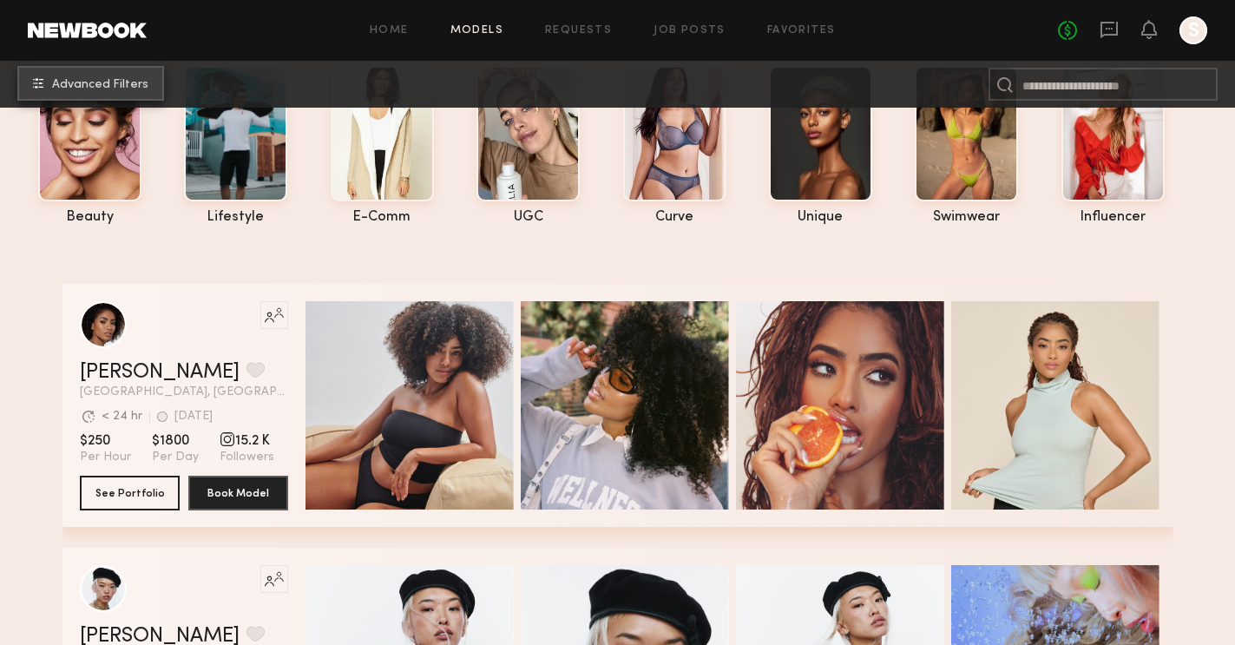 Image resolution: width=1235 pixels, height=645 pixels. What do you see at coordinates (129, 493) in the screenshot?
I see `a: See Portfolio` at bounding box center [129, 493].